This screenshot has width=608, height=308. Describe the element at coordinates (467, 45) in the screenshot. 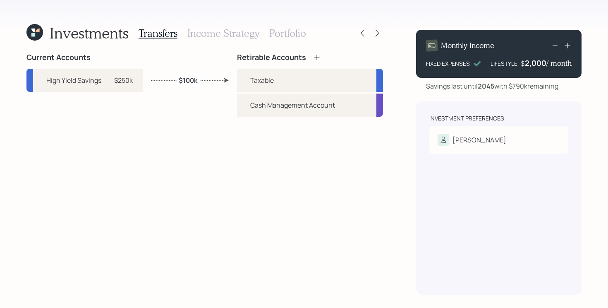

I see `h4: Monthly Income` at that location.